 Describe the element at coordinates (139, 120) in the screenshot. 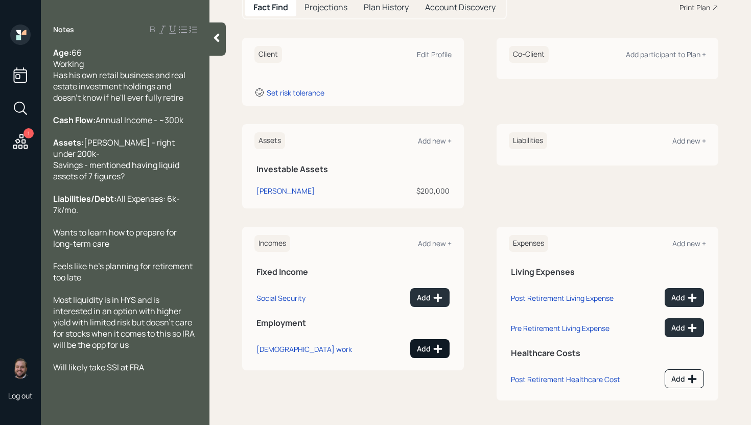

I see `span: Annual Income - ~300k` at that location.